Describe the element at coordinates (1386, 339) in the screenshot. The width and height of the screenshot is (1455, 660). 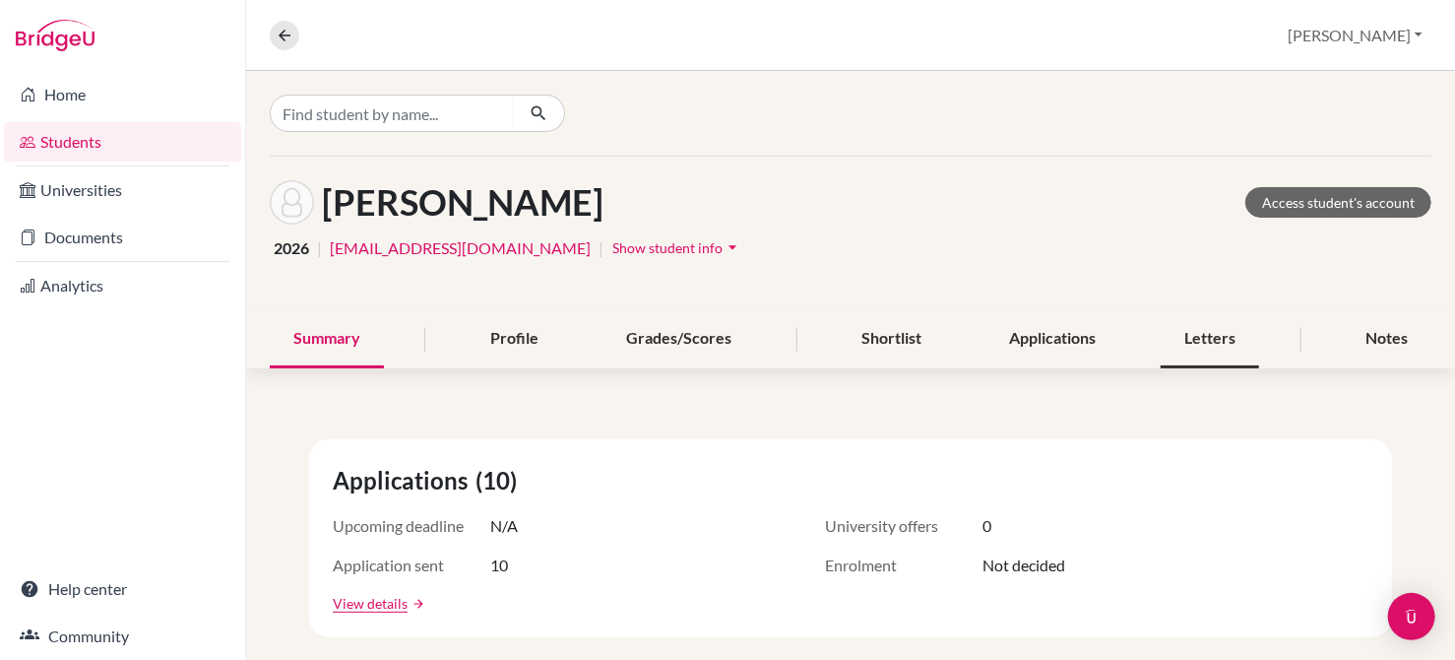
I see `div: Notes` at that location.